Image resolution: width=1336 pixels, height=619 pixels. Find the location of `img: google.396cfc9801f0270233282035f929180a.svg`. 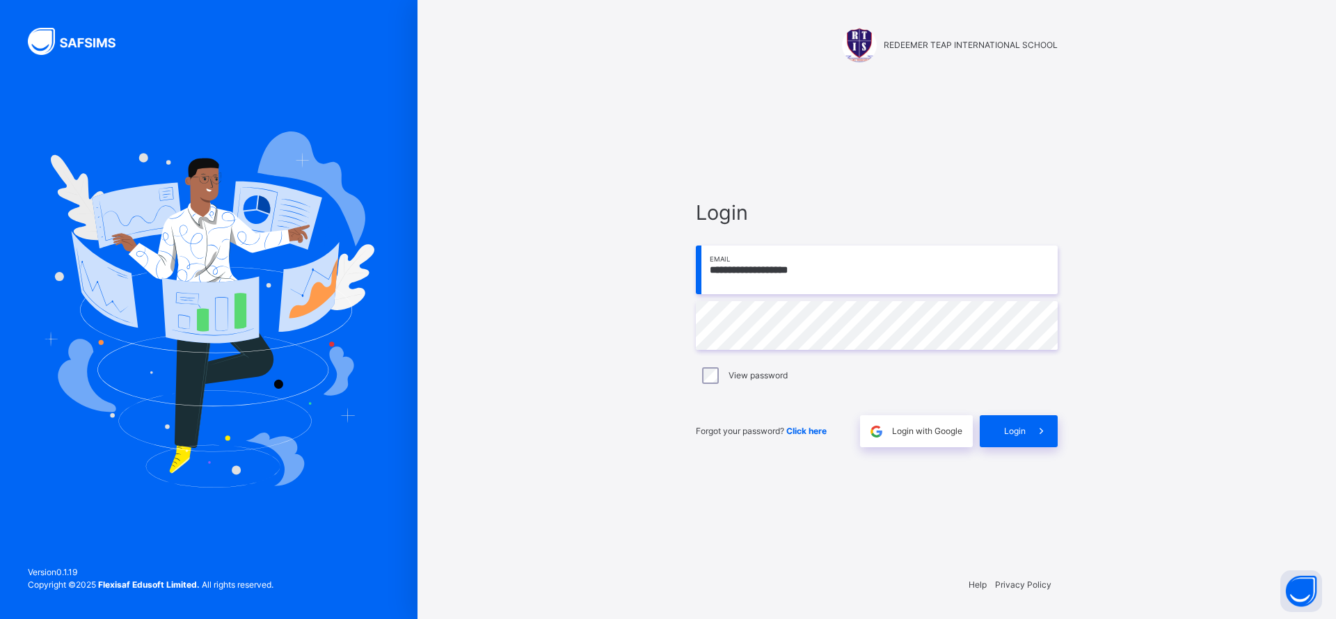

img: google.396cfc9801f0270233282035f929180a.svg is located at coordinates (876, 432).